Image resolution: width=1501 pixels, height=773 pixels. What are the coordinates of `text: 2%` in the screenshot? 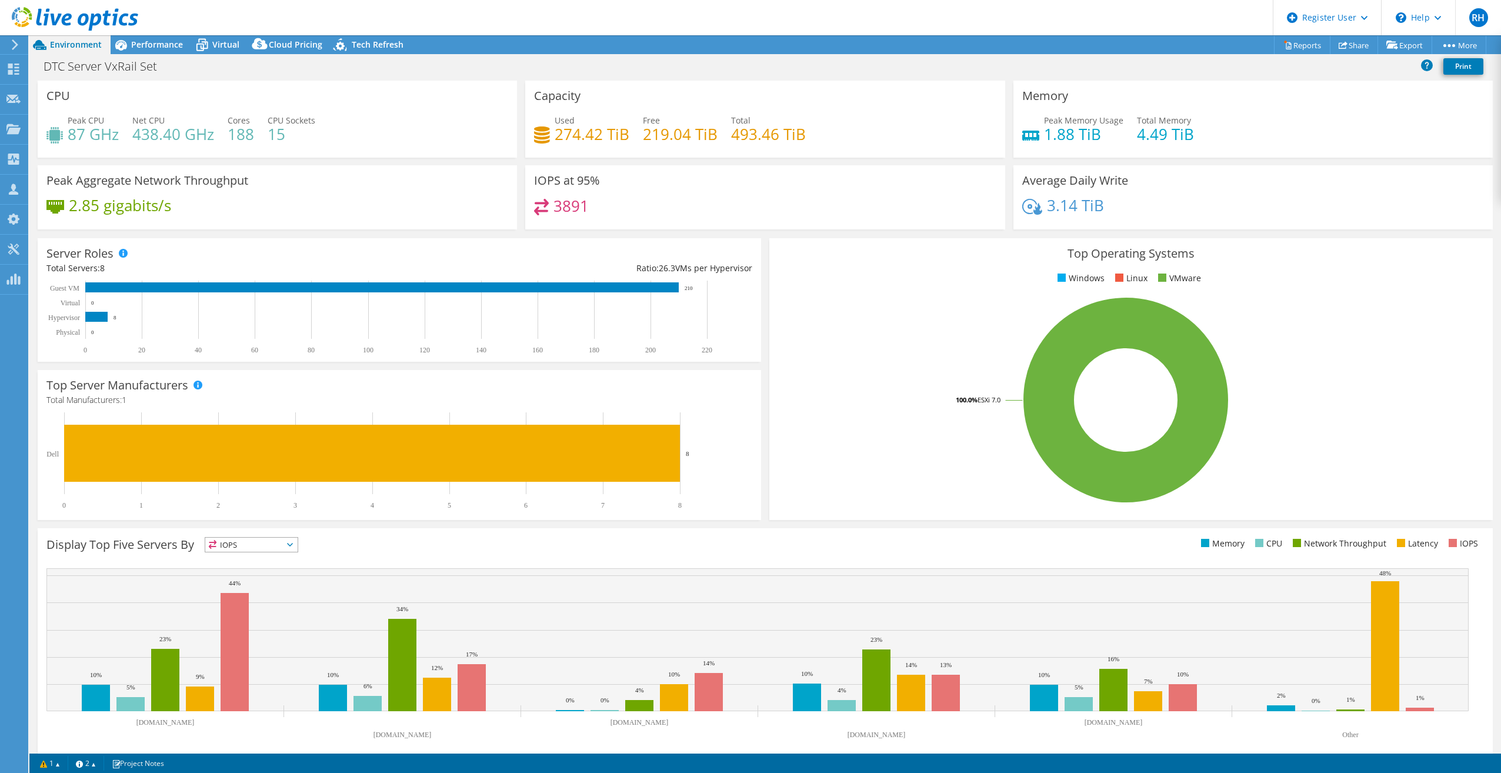 It's located at (1281, 695).